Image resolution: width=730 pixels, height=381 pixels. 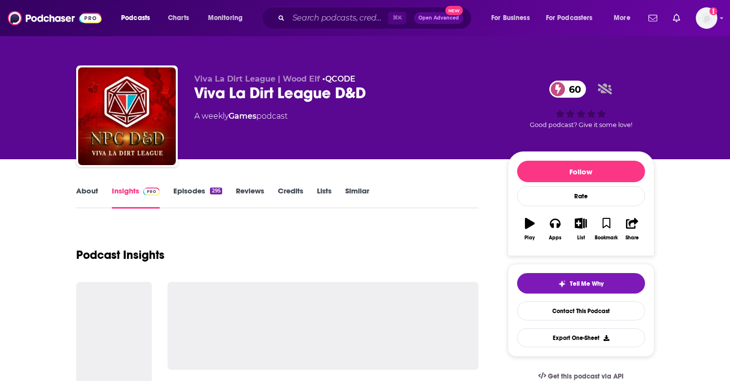 What do you see at coordinates (55, 18) in the screenshot?
I see `a: Podchaser - Follow, Share and Rate Podcasts` at bounding box center [55, 18].